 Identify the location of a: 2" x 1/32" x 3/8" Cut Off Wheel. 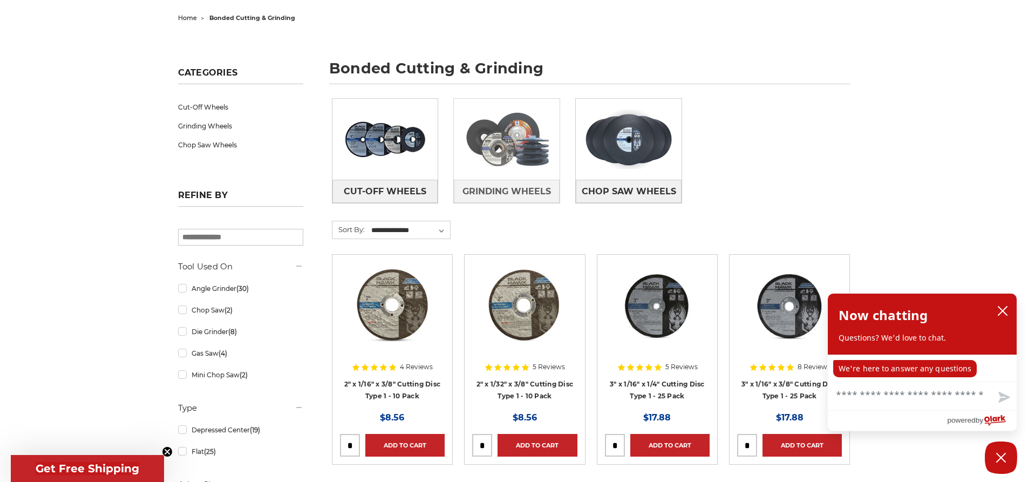
(525, 315).